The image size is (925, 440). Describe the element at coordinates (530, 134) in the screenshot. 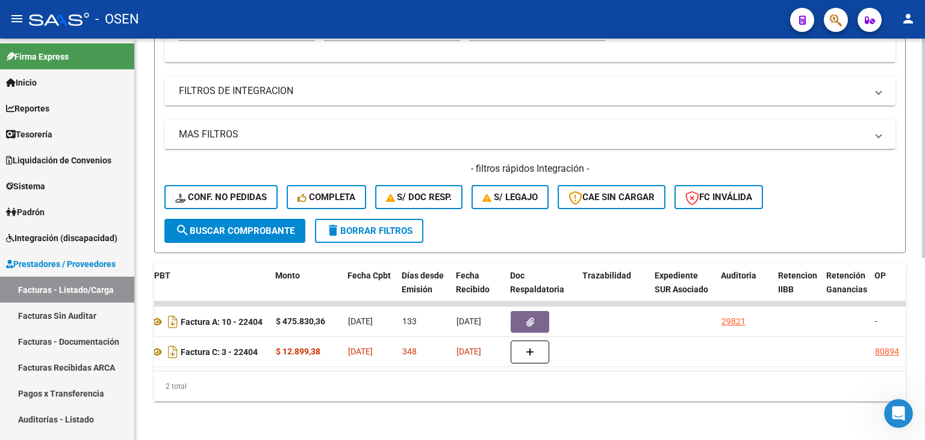

I see `mat-expansion-panel-header: MAS FILTROS` at that location.